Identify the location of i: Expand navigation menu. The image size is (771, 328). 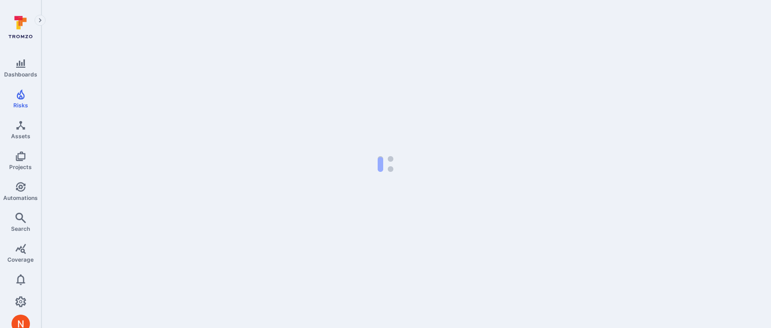
(40, 20).